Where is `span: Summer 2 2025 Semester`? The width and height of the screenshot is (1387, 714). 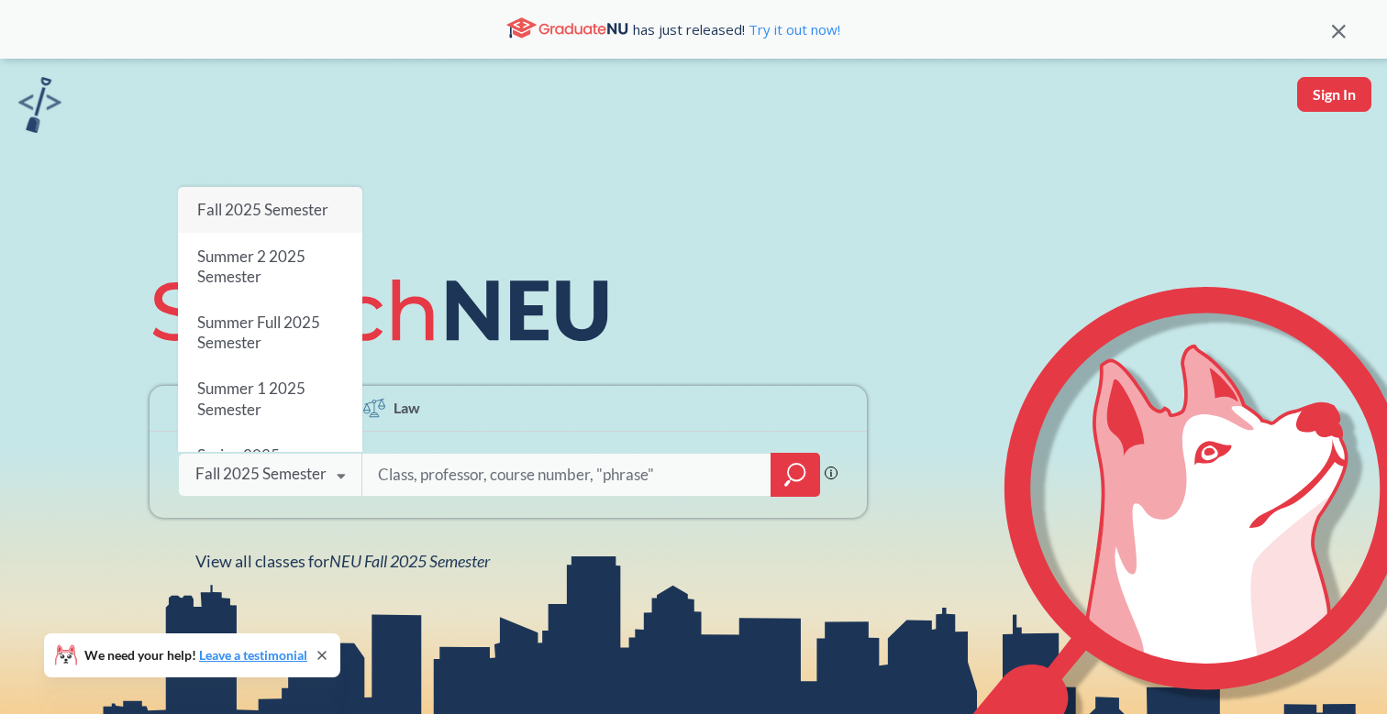
span: Summer 2 2025 Semester is located at coordinates (251, 265).